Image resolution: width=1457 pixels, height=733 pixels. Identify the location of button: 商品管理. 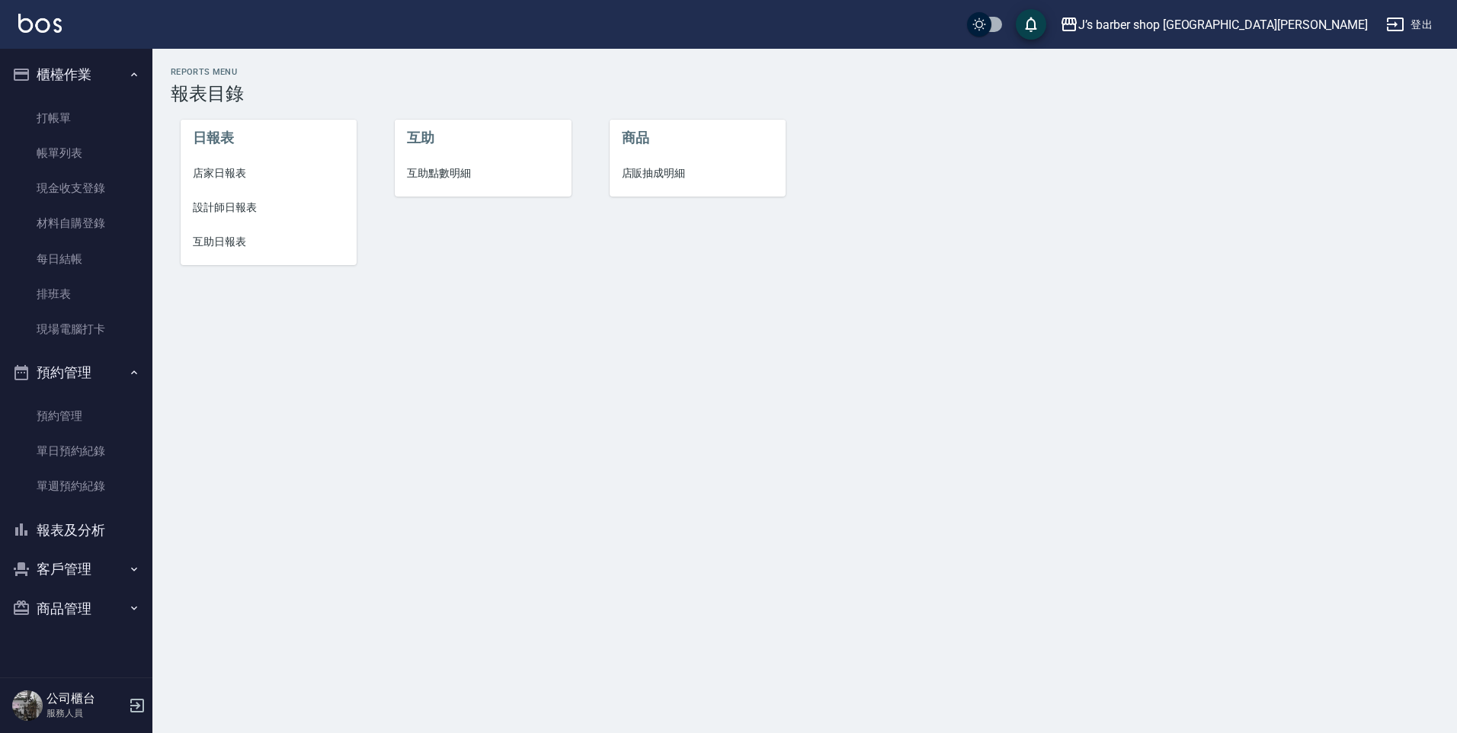
(76, 609).